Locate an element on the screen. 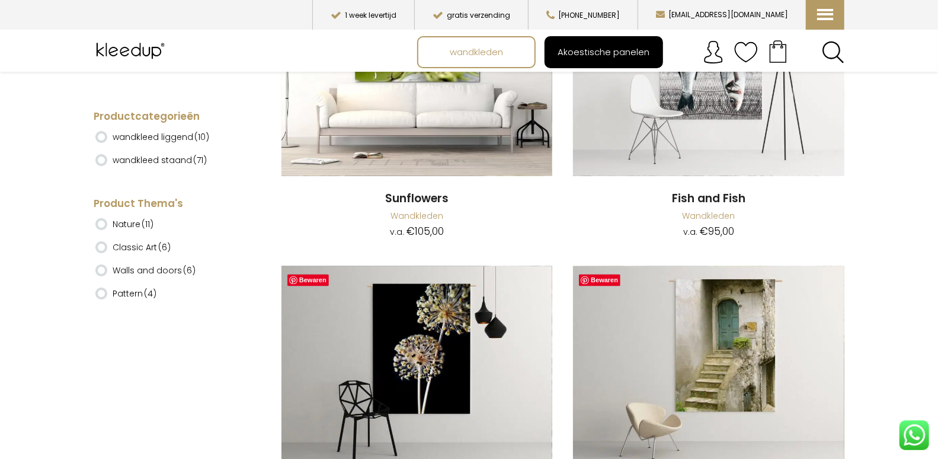 The width and height of the screenshot is (938, 459). label: wandkleed liggend is located at coordinates (161, 137).